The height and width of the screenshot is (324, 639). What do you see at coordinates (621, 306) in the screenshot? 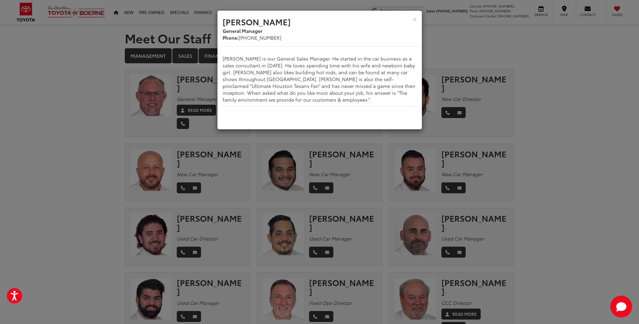
I see `svg: Start Chat` at bounding box center [621, 306].